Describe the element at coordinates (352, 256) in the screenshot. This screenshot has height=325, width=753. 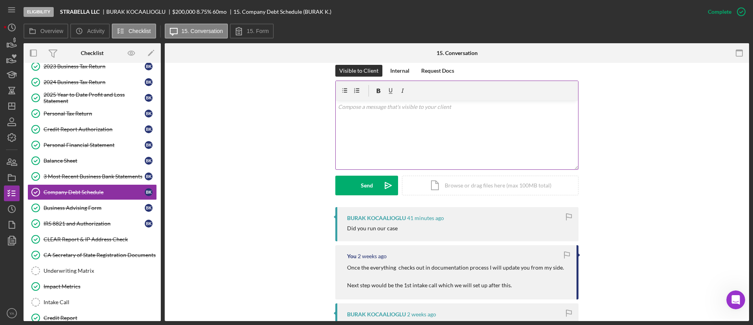
I see `div: You` at that location.